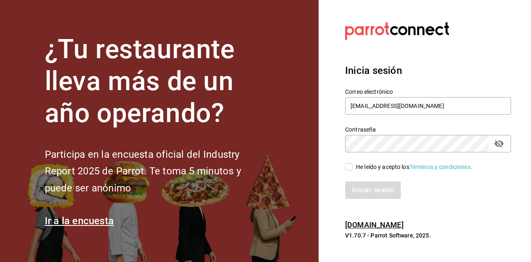  What do you see at coordinates (414, 167) in the screenshot?
I see `div: He leído y acepto los` at bounding box center [414, 167].